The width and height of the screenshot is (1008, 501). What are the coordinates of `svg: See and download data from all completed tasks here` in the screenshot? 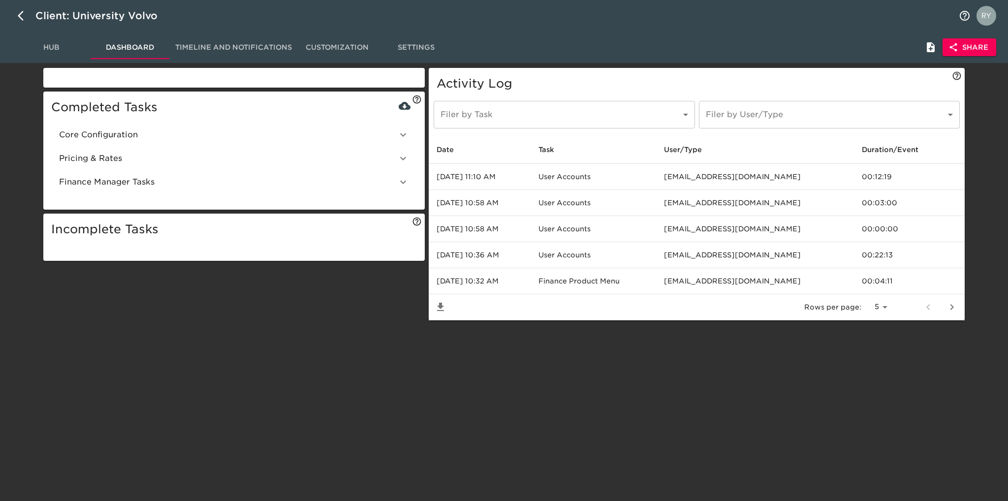 It's located at (417, 99).